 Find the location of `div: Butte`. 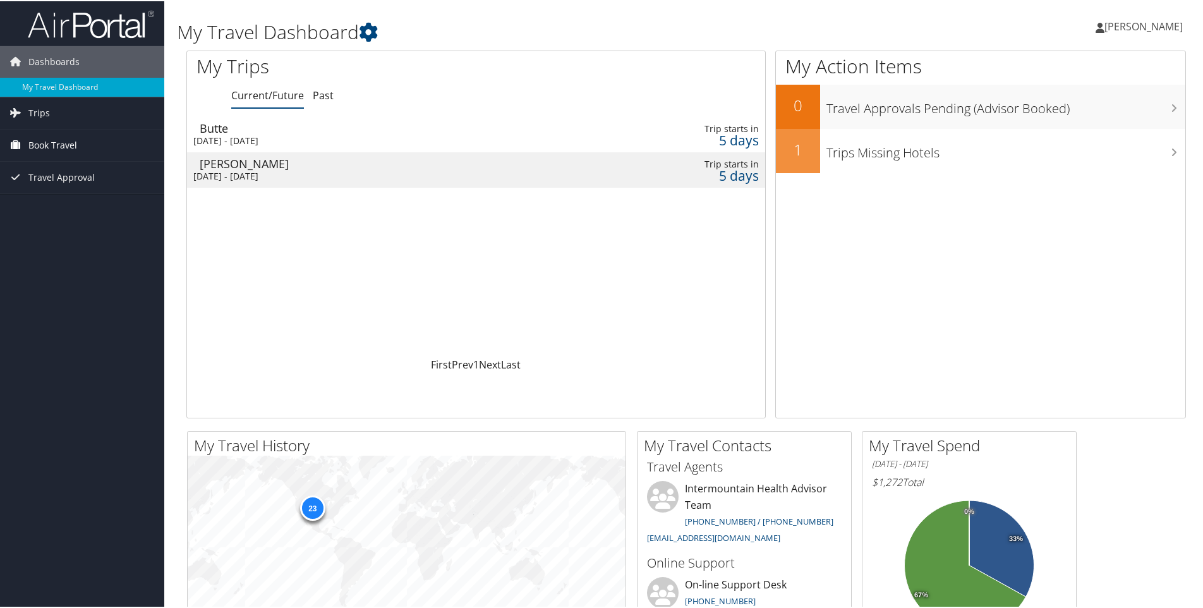

div: Butte is located at coordinates (379, 127).